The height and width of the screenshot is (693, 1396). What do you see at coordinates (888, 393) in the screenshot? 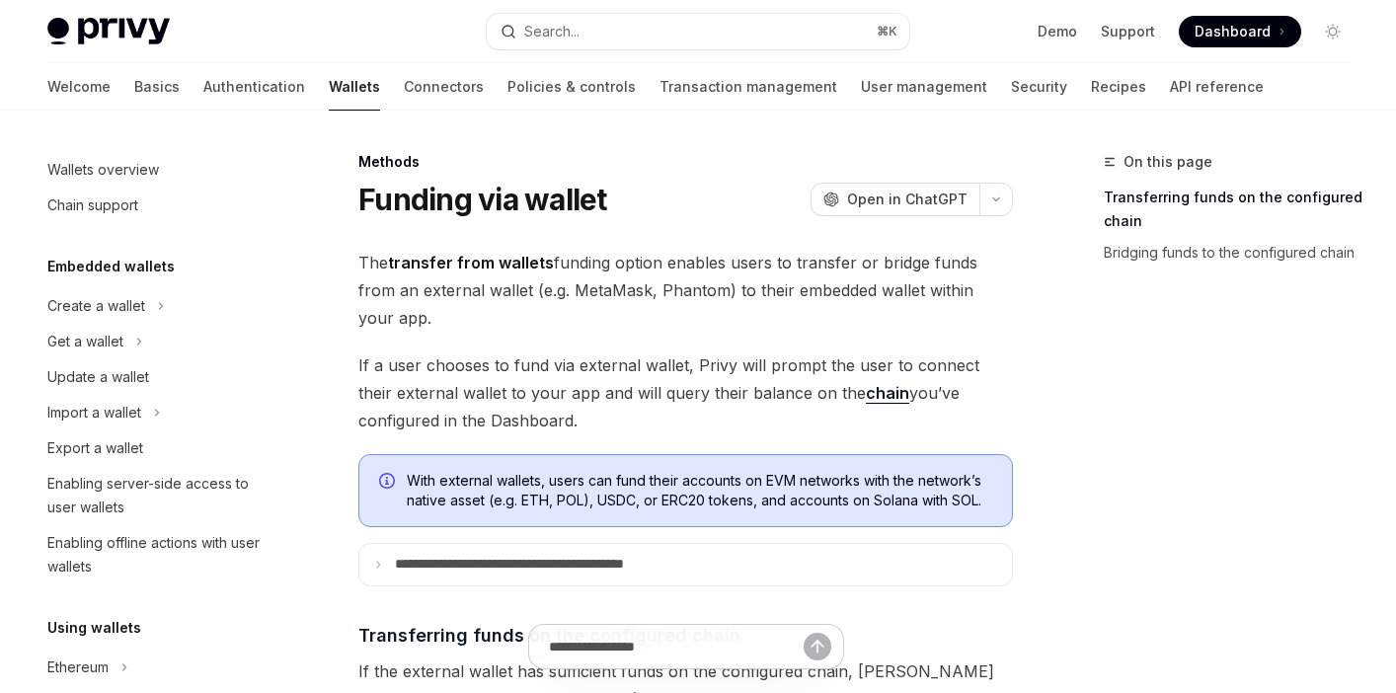
I see `a: chain` at bounding box center [888, 393].